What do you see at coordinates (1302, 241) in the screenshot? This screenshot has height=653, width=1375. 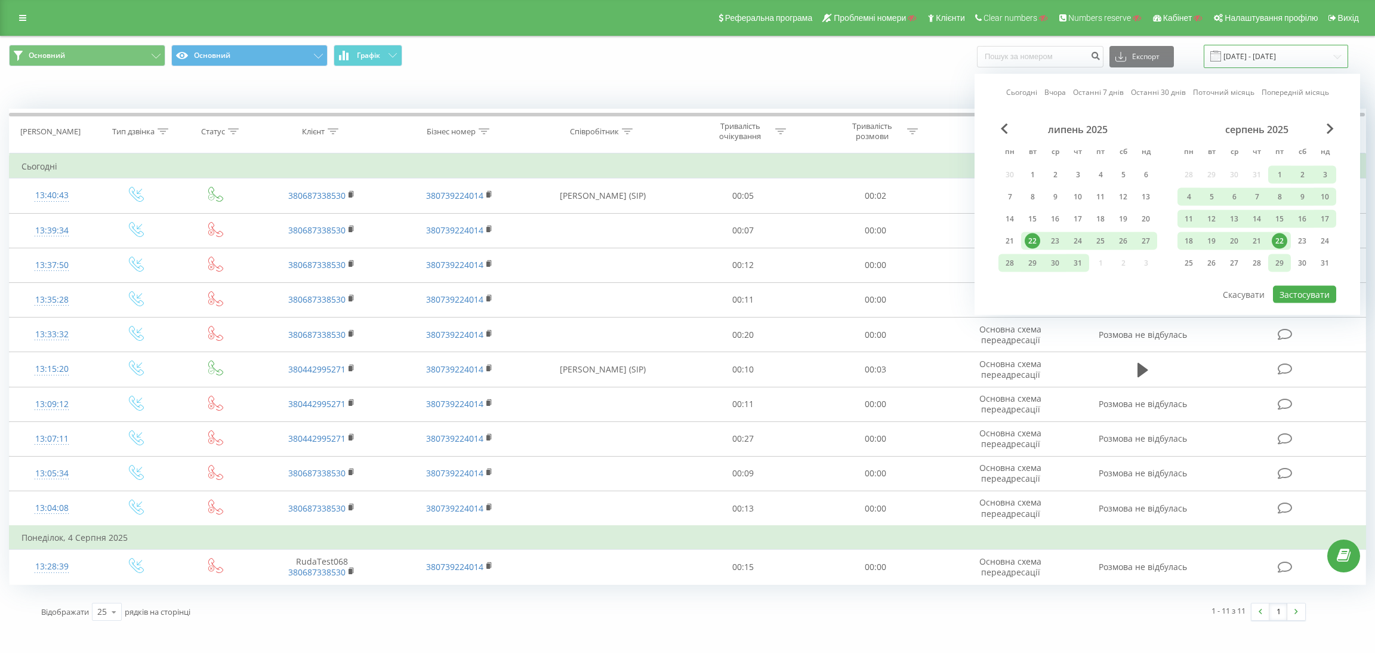 I see `div: 23` at bounding box center [1302, 241].